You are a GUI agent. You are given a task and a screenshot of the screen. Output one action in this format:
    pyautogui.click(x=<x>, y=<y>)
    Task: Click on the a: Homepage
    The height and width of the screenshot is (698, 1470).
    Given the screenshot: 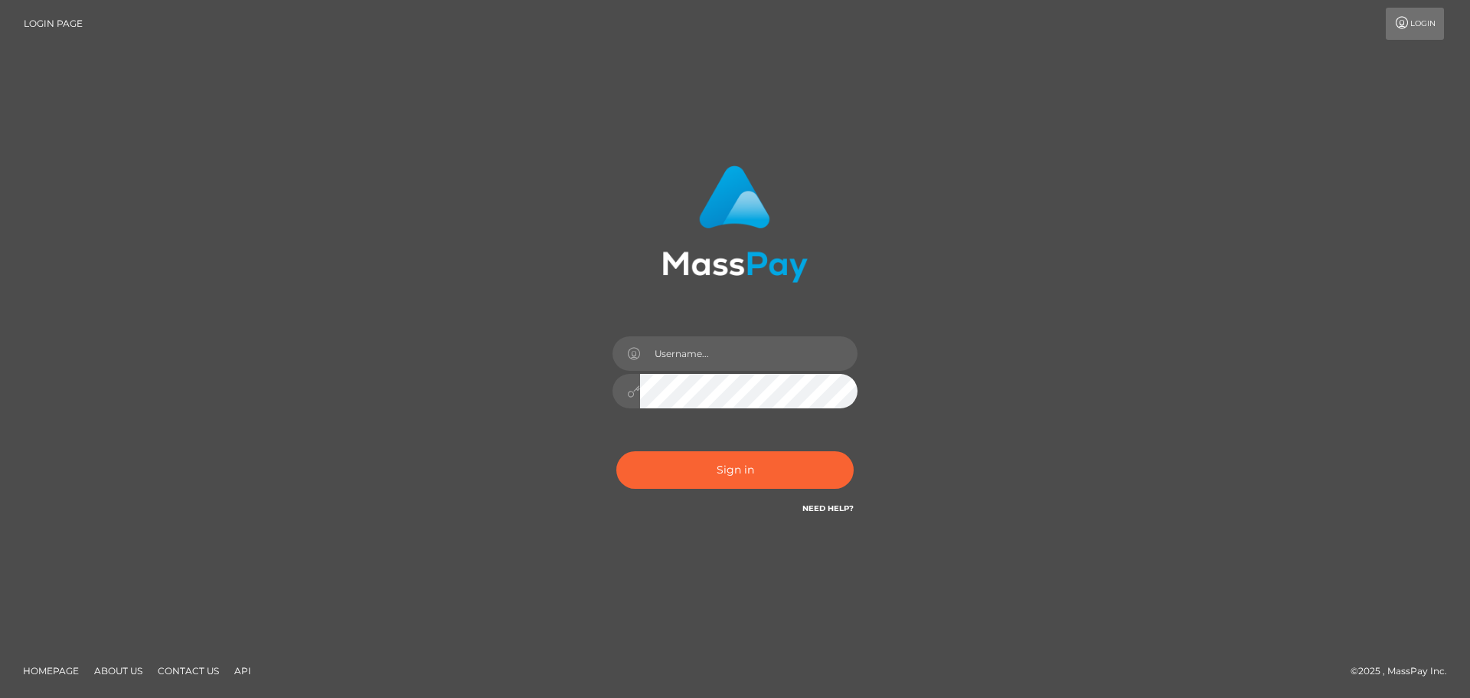 What is the action you would take?
    pyautogui.click(x=51, y=670)
    